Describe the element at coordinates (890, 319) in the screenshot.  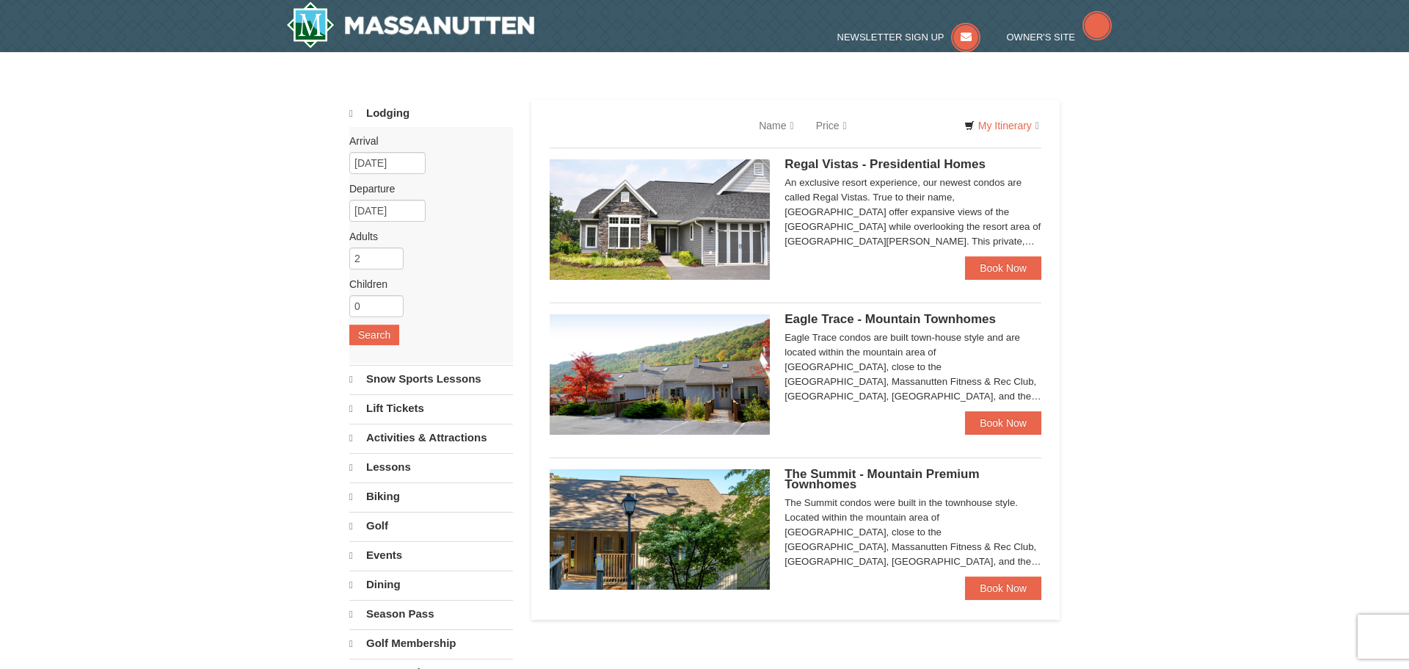
I see `span: Eagle Trace - Mountain Townhomes` at that location.